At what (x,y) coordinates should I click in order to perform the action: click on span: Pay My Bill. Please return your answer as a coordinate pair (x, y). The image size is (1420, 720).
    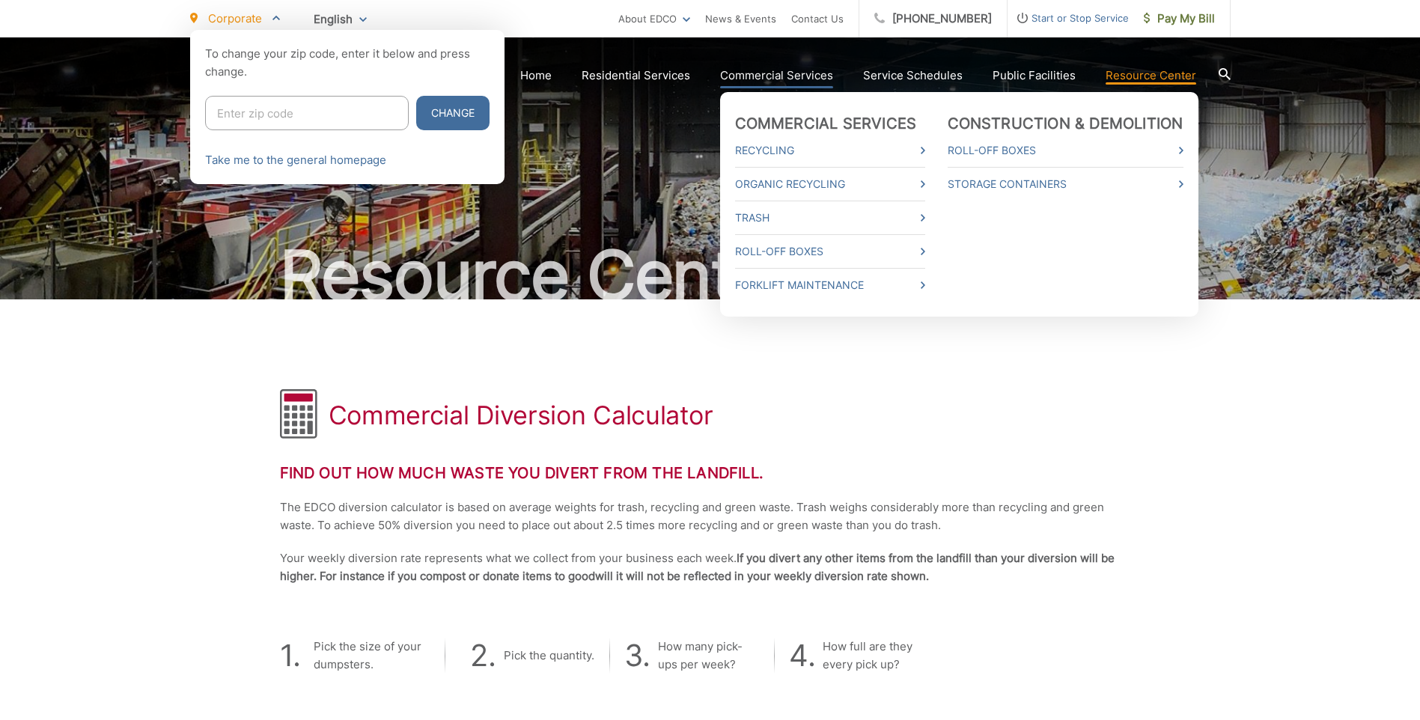
    Looking at the image, I should click on (1179, 19).